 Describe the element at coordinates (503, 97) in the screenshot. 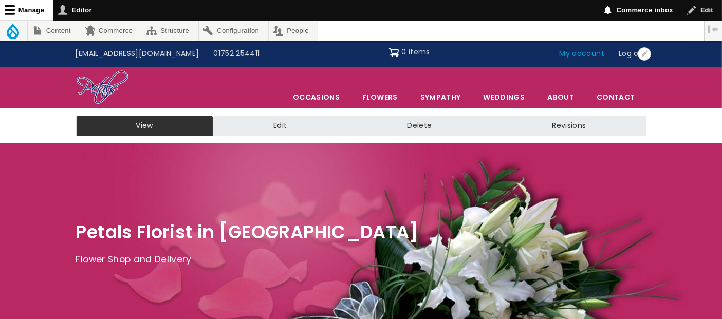

I see `span: Weddings` at that location.